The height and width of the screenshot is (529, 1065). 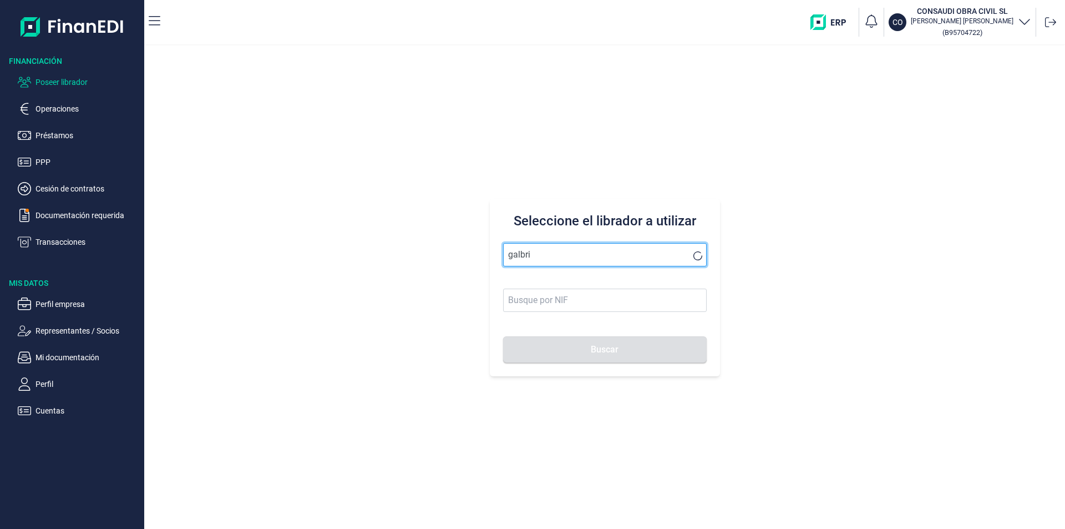 What do you see at coordinates (79, 304) in the screenshot?
I see `button: Perfil empresa` at bounding box center [79, 304].